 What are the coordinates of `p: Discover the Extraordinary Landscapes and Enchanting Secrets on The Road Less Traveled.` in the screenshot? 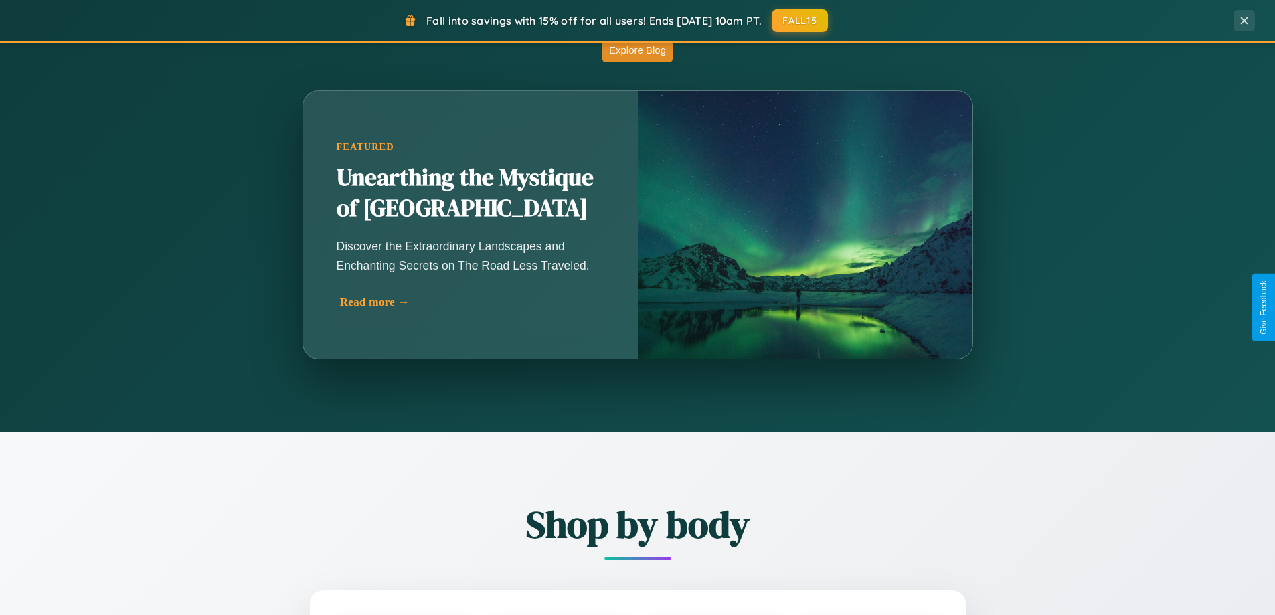 It's located at (471, 256).